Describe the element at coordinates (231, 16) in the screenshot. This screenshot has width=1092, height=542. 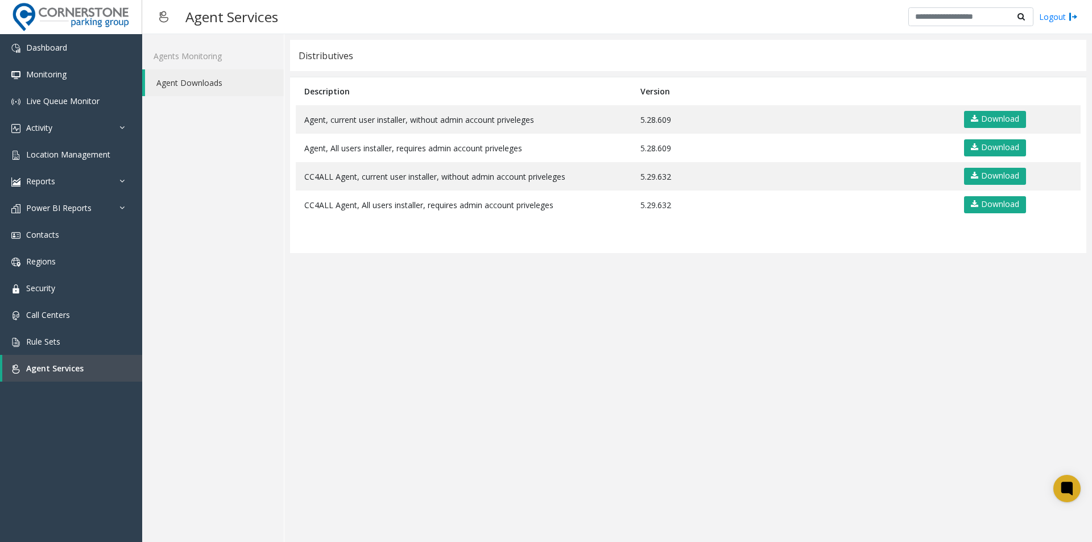
I see `h3: Agent Services` at that location.